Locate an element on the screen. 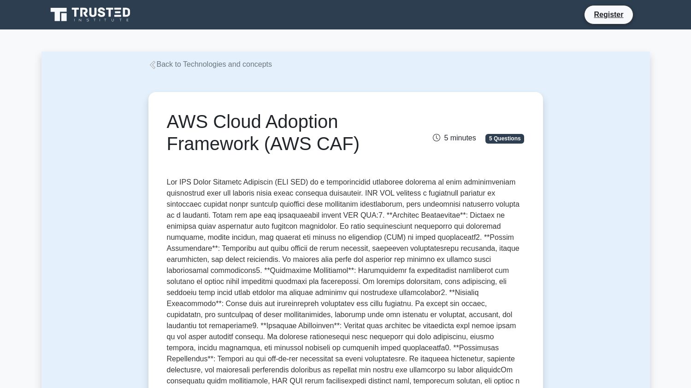 This screenshot has width=691, height=388. a: Register is located at coordinates (608, 14).